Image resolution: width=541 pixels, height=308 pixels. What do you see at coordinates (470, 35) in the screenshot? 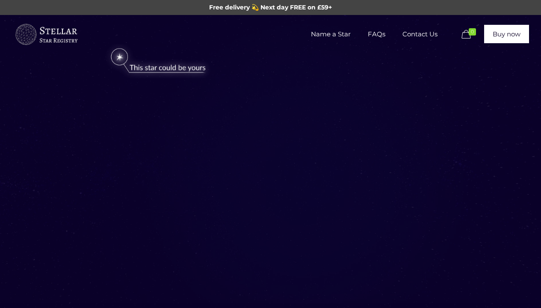
I see `a: 0` at bounding box center [470, 35].